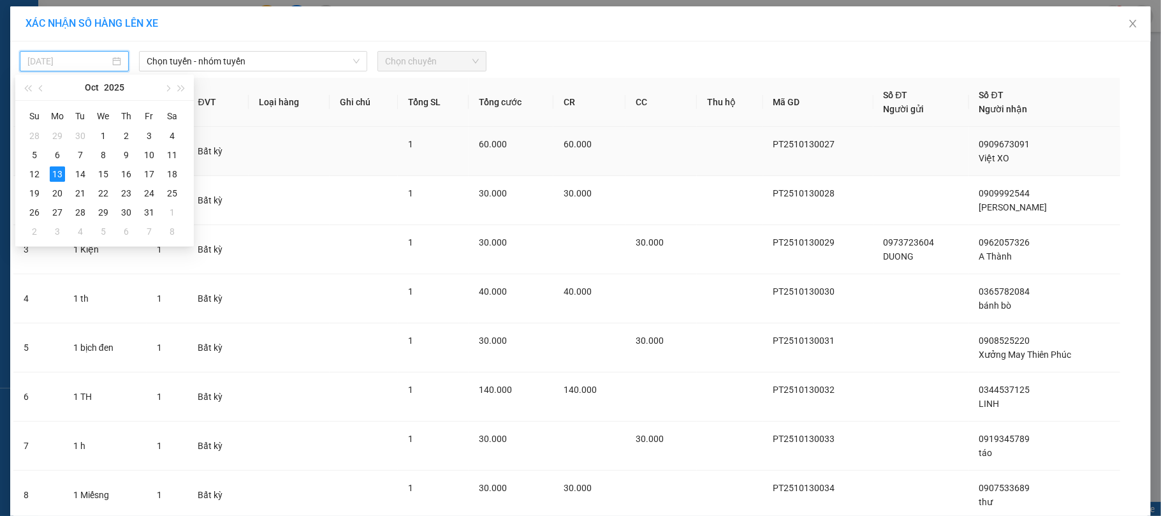 The image size is (1161, 516). What do you see at coordinates (172, 174) in the screenshot?
I see `div: 18` at bounding box center [172, 174].